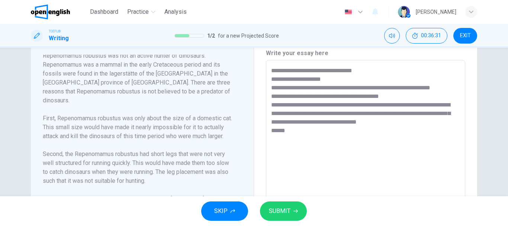 Image resolution: width=508 pixels, height=226 pixels. Describe the element at coordinates (365, 53) in the screenshot. I see `h6: Write your essay here` at that location.